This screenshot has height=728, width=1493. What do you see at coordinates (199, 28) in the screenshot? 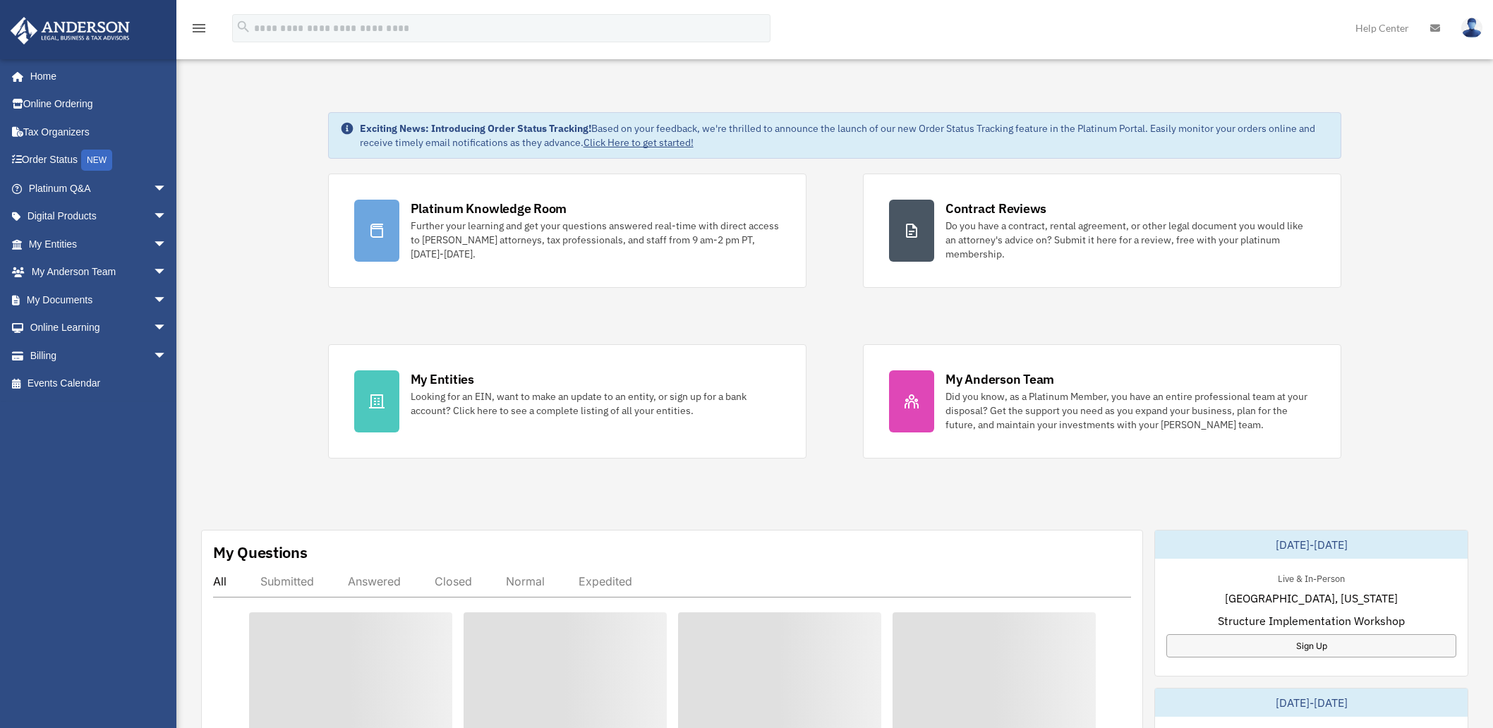
I see `i: menu` at bounding box center [199, 28].